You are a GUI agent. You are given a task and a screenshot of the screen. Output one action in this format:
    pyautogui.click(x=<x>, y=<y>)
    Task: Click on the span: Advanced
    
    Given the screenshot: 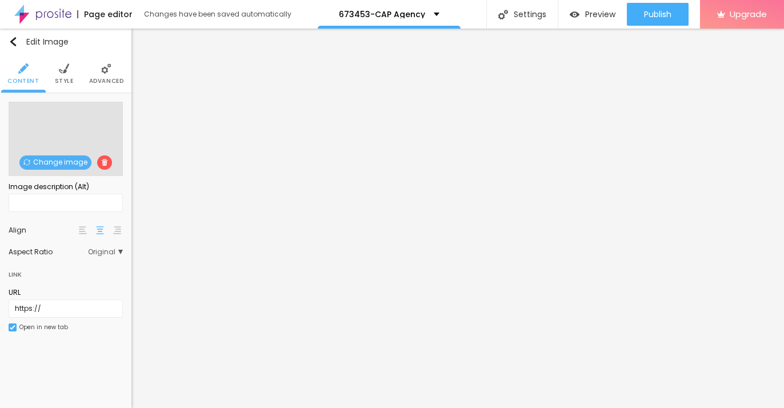 What is the action you would take?
    pyautogui.click(x=106, y=81)
    